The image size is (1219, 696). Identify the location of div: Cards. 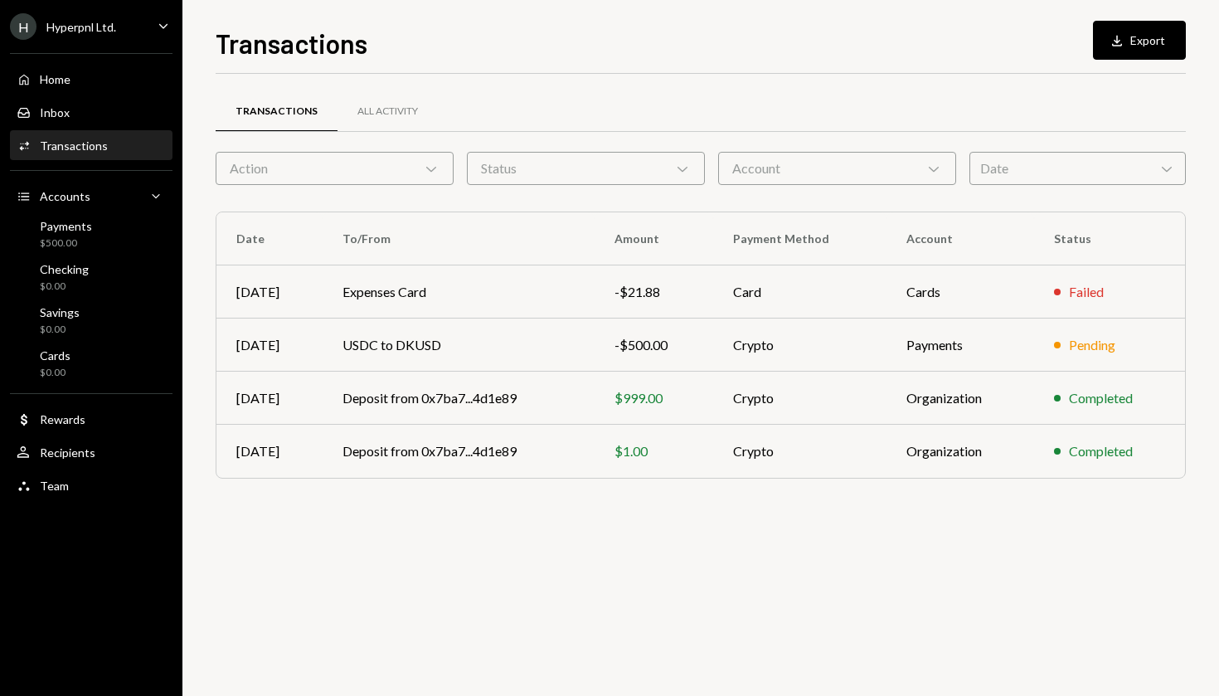
(55, 355).